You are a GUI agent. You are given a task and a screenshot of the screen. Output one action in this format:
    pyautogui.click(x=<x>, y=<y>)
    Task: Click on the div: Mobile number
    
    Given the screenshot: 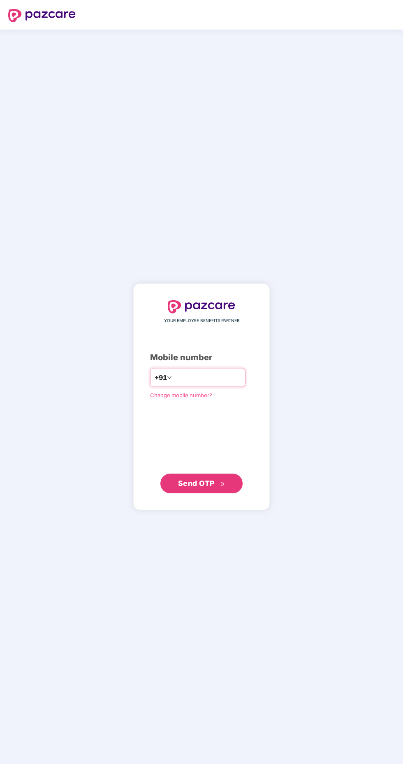 What is the action you would take?
    pyautogui.click(x=201, y=357)
    